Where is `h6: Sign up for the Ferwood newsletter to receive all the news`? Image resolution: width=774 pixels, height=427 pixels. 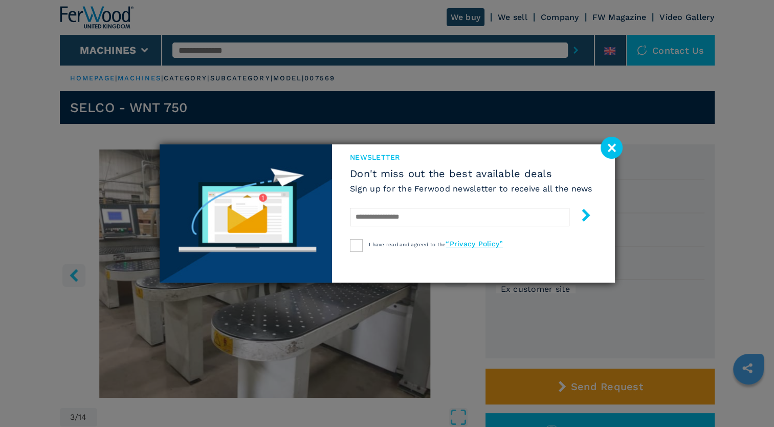
h6: Sign up for the Ferwood newsletter to receive all the news is located at coordinates (471, 188).